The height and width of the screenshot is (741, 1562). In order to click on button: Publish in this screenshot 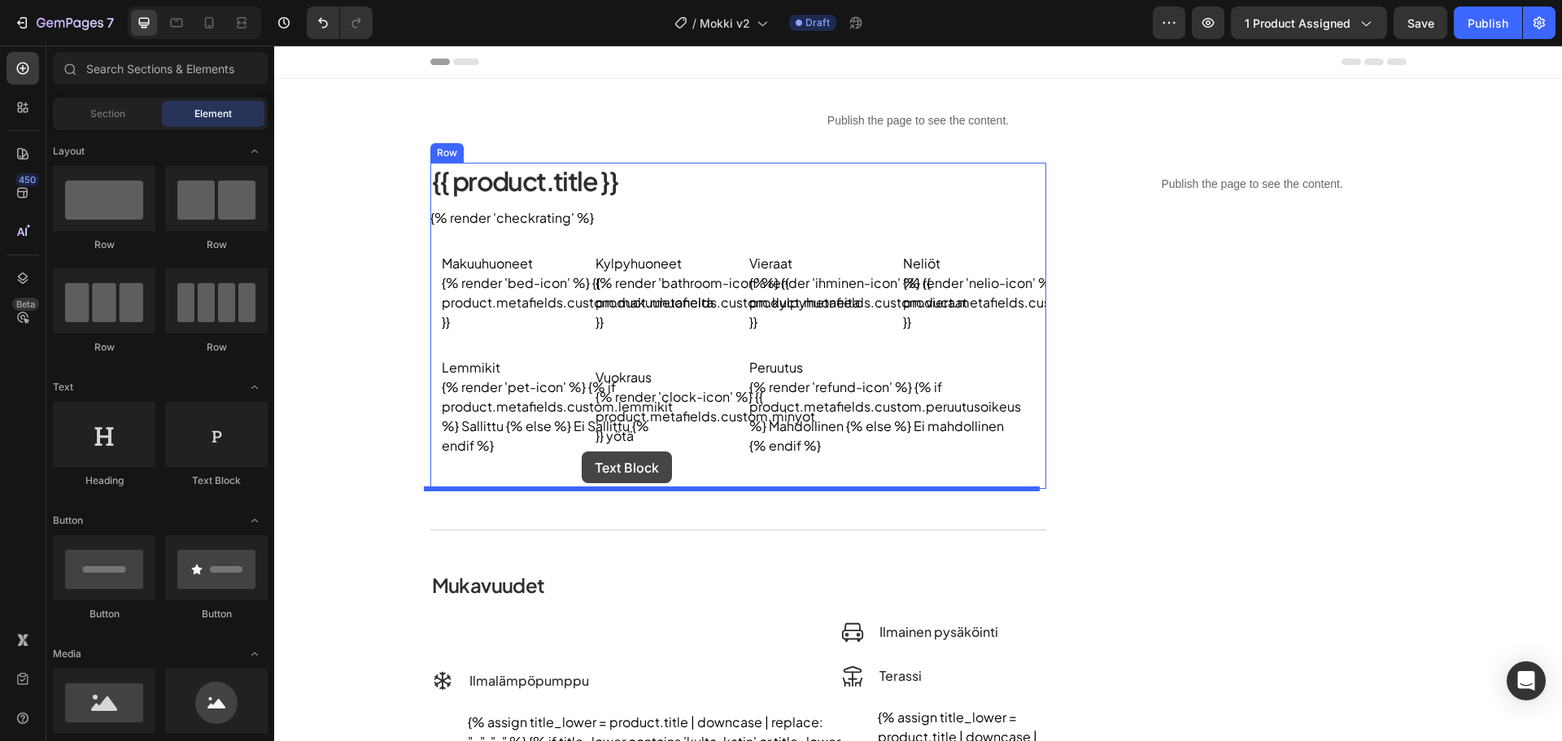, I will do `click(1488, 23)`.